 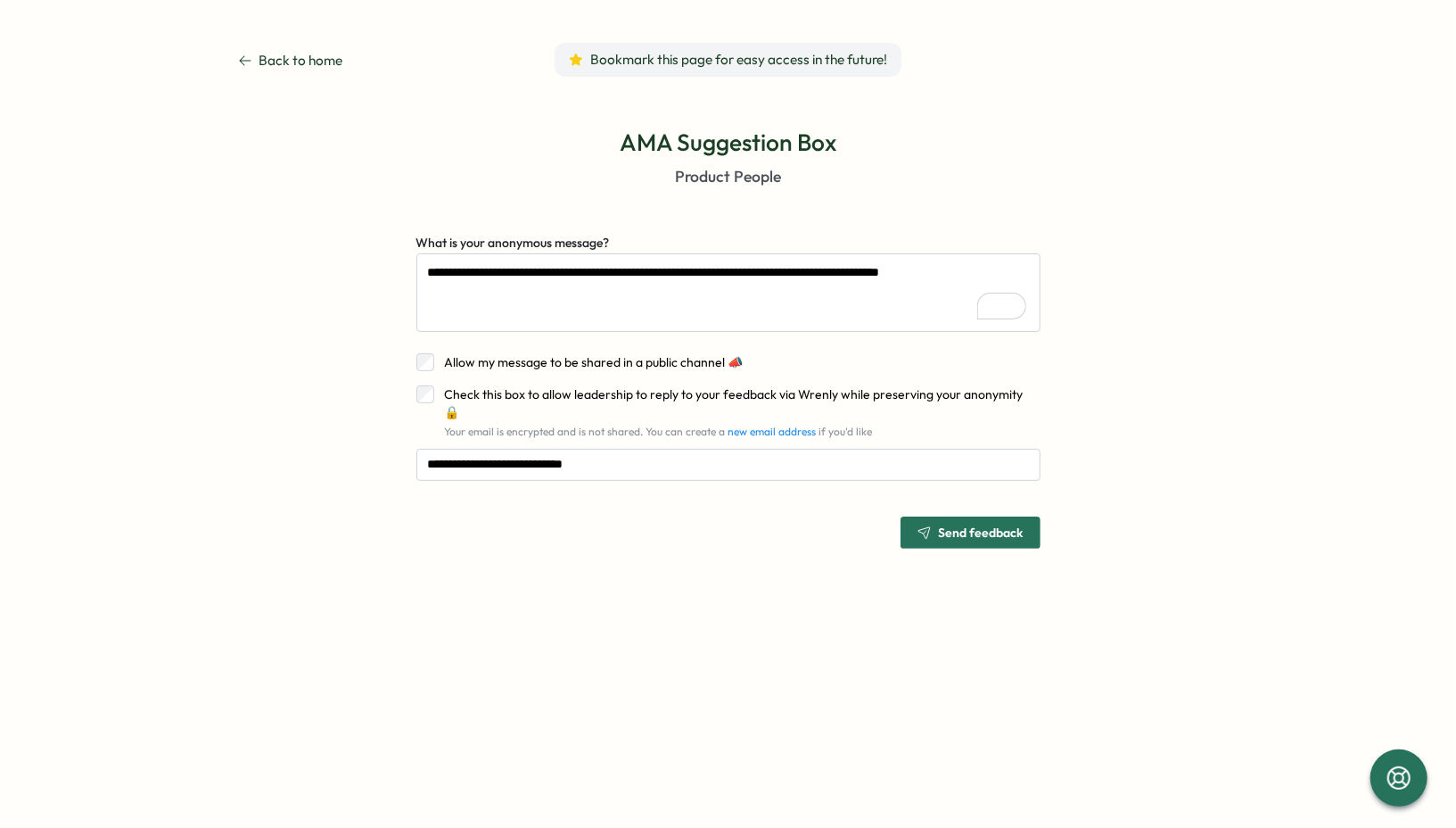 What do you see at coordinates (594, 362) in the screenshot?
I see `span: Allow my message to be shared in a public channel 📣` at bounding box center [594, 362].